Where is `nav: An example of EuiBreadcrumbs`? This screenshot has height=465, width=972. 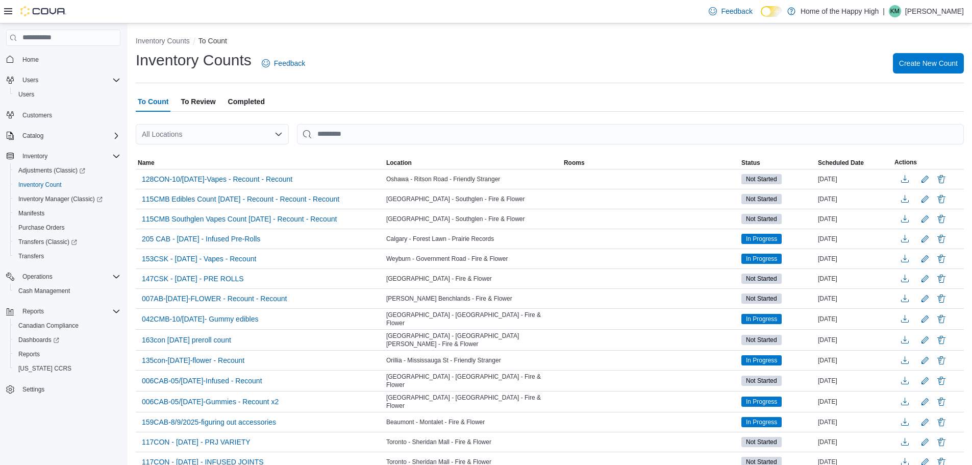 nav: An example of EuiBreadcrumbs is located at coordinates (549, 42).